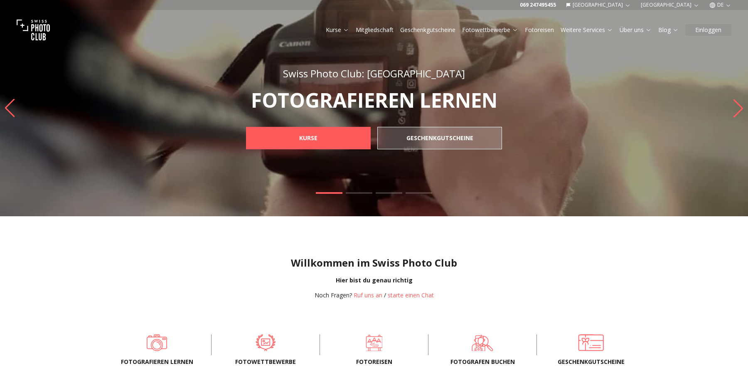 The image size is (748, 366). Describe the element at coordinates (539, 30) in the screenshot. I see `button: Fotoreisen` at that location.